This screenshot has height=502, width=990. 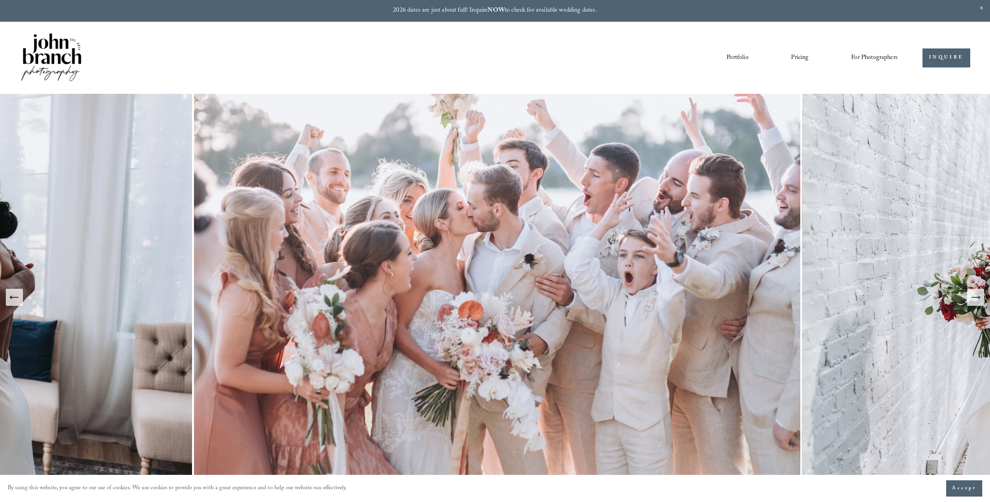 What do you see at coordinates (51, 58) in the screenshot?
I see `img: John Branch IV Photography` at bounding box center [51, 58].